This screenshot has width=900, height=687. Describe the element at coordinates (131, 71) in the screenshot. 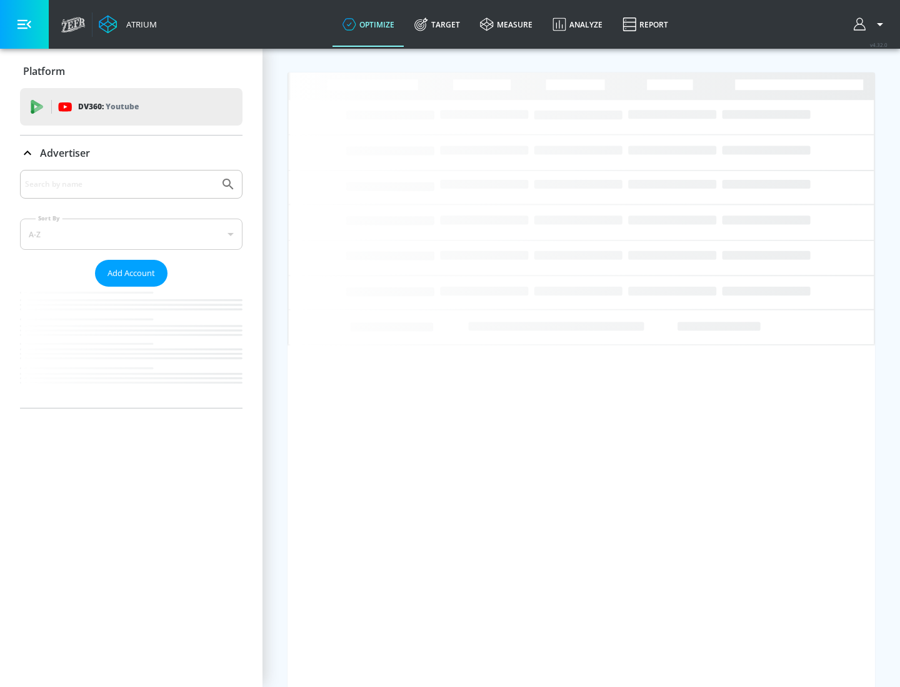

I see `div: Platform` at that location.